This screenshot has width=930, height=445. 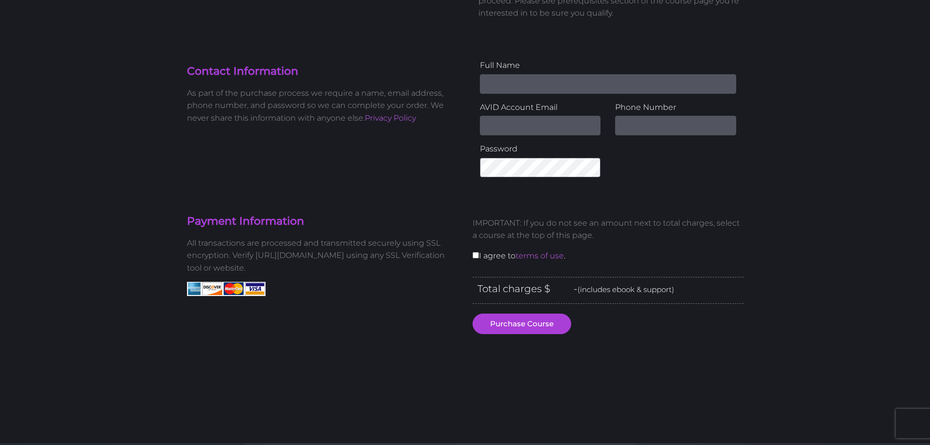 I want to click on label: Password, so click(x=540, y=149).